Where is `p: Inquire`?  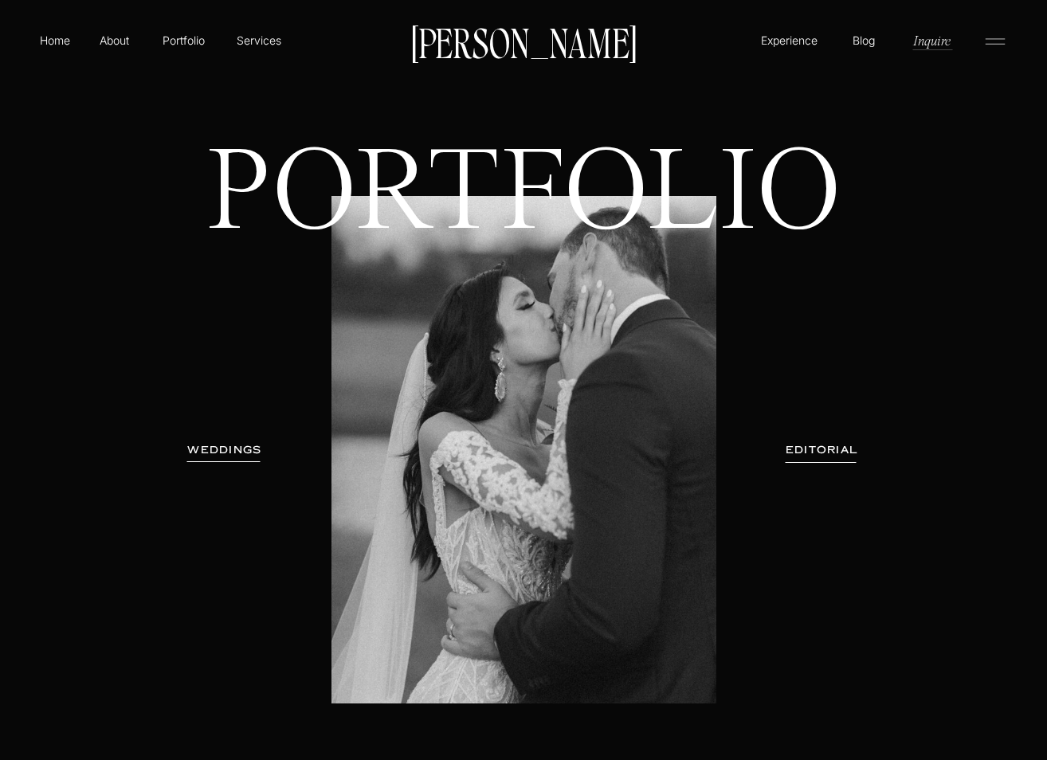 p: Inquire is located at coordinates (932, 40).